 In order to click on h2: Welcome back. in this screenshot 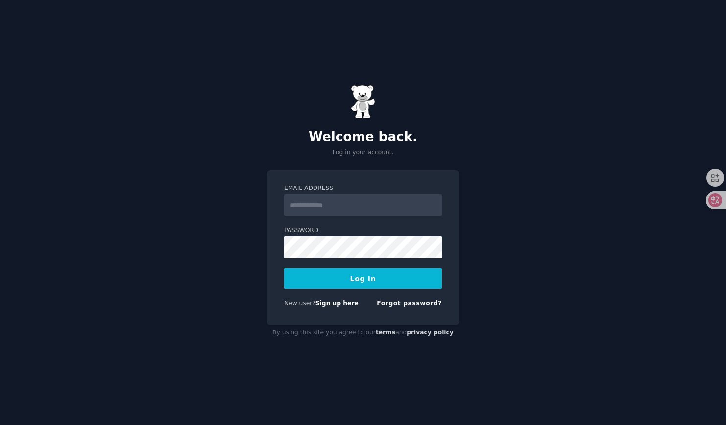, I will do `click(363, 137)`.